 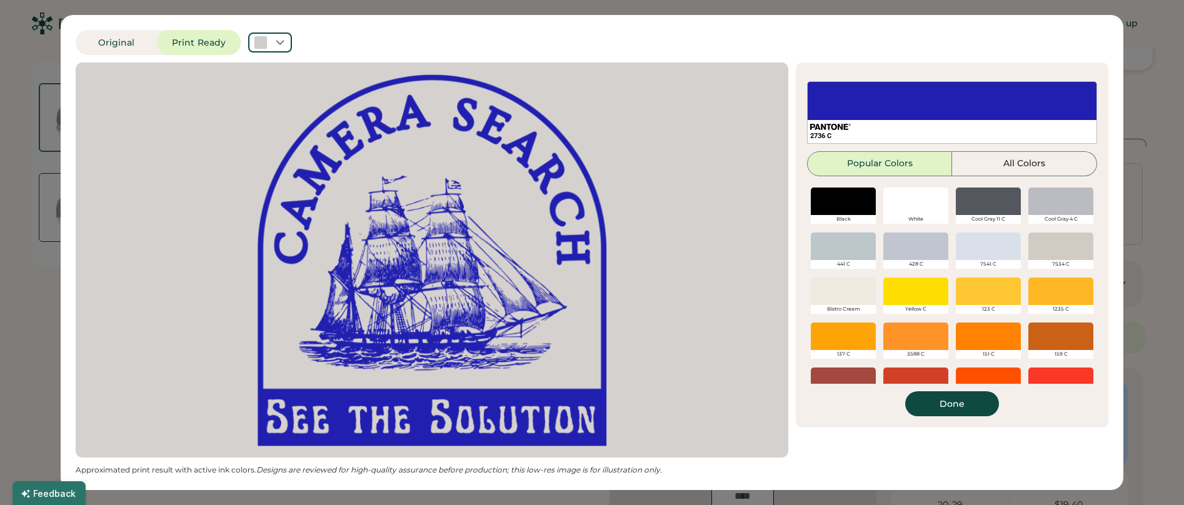 I want to click on div: 2736 C, so click(x=952, y=136).